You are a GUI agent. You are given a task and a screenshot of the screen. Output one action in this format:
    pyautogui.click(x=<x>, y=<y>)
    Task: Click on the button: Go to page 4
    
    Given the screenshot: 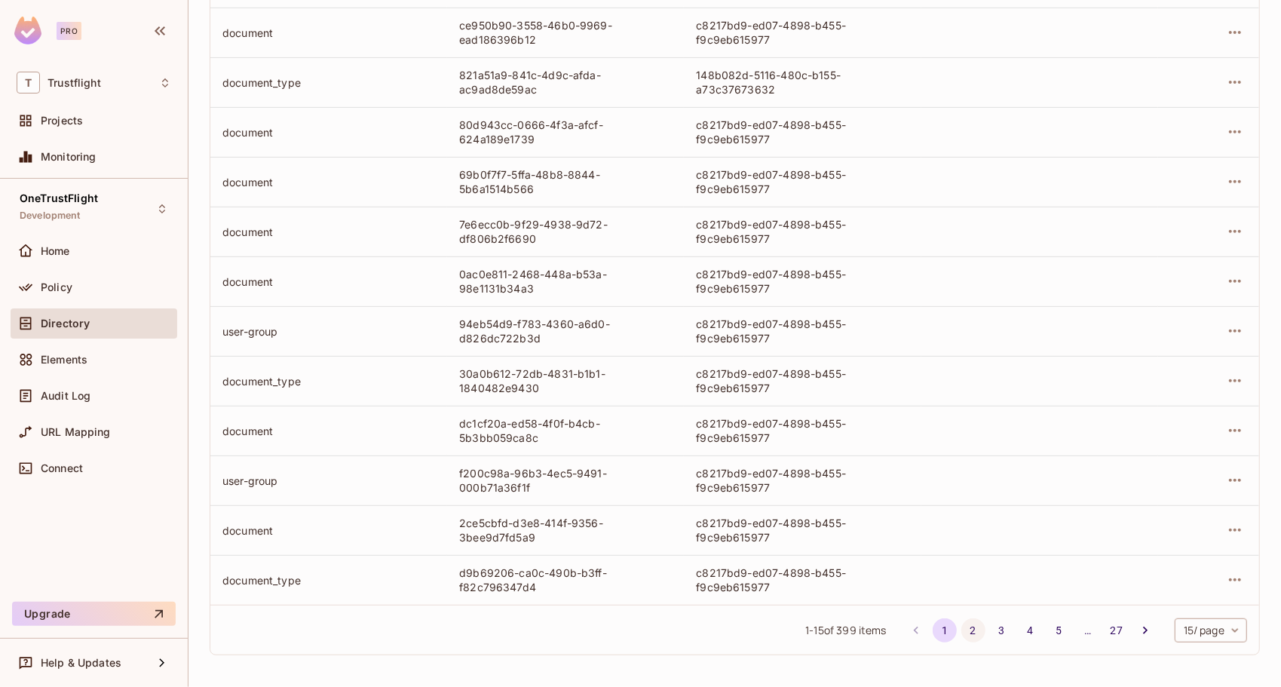 What is the action you would take?
    pyautogui.click(x=1031, y=630)
    